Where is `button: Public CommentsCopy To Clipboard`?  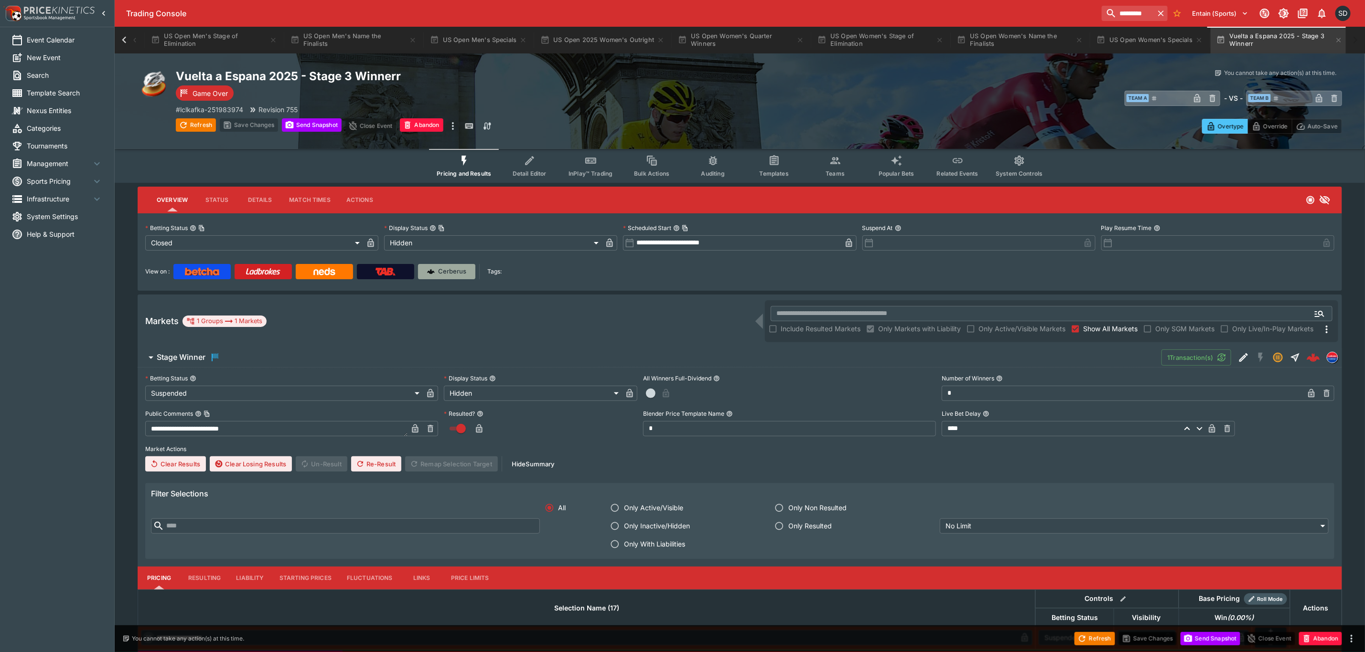 button: Public CommentsCopy To Clipboard is located at coordinates (198, 414).